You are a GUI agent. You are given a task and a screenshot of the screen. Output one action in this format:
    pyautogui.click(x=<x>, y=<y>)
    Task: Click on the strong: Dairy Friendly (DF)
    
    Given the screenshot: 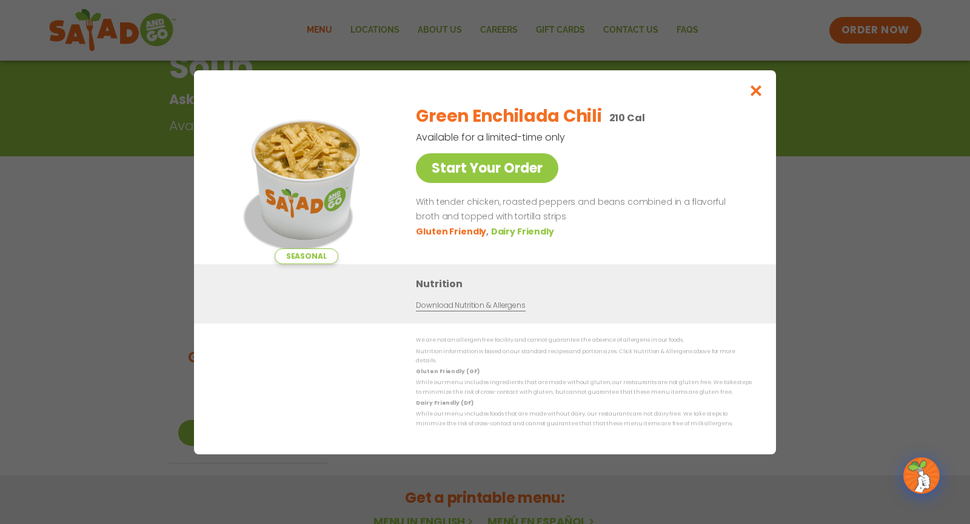 What is the action you would take?
    pyautogui.click(x=444, y=403)
    